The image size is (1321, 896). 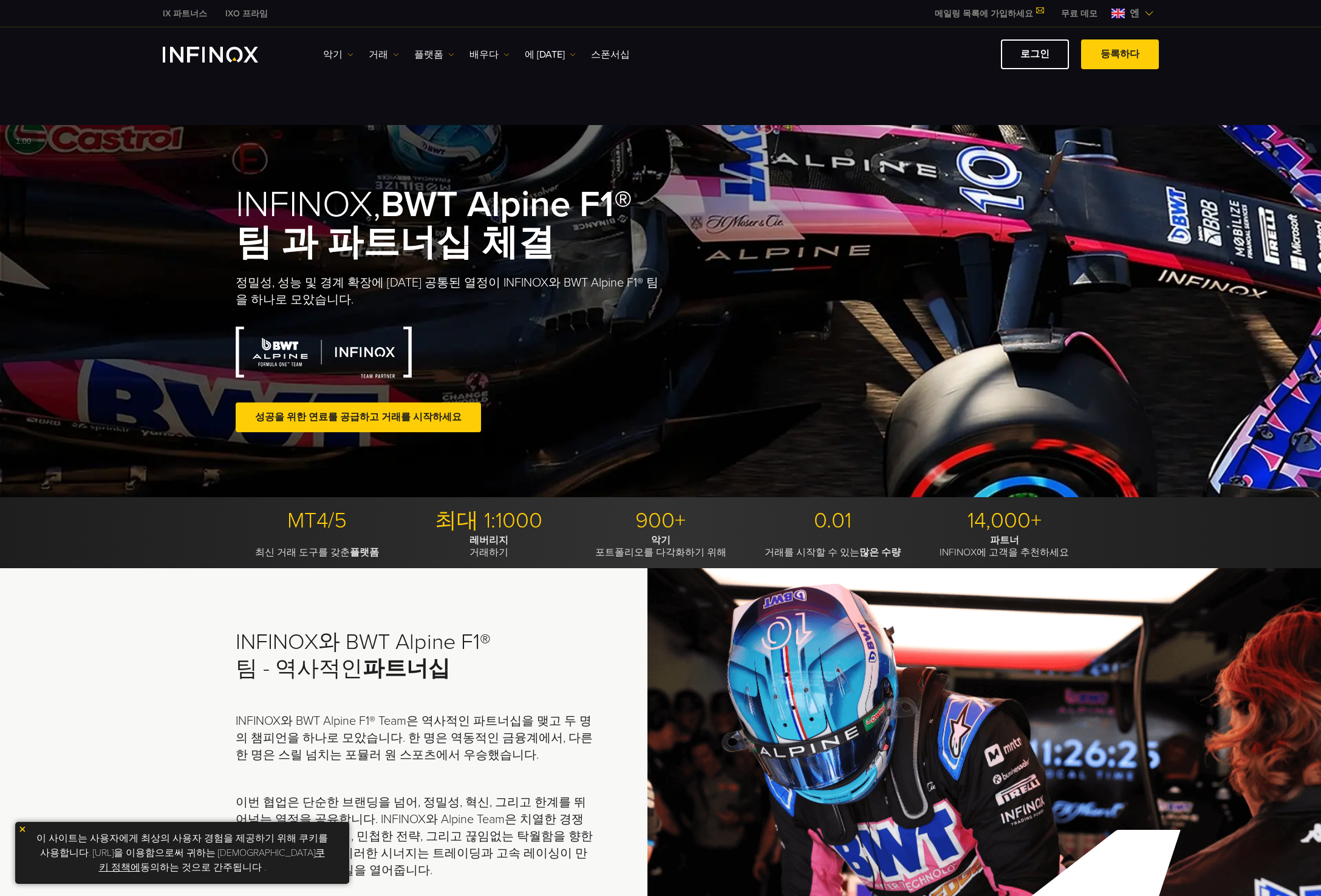 I want to click on font: 배우다, so click(x=484, y=55).